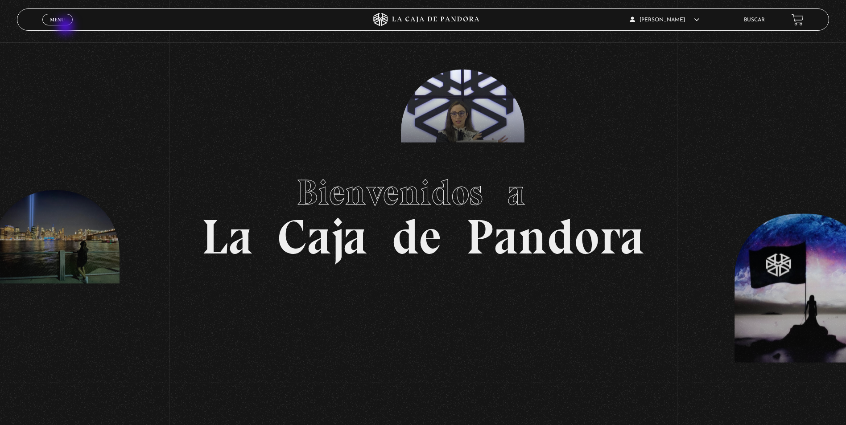 The height and width of the screenshot is (425, 846). I want to click on h1: La Caja de Pandora, so click(423, 213).